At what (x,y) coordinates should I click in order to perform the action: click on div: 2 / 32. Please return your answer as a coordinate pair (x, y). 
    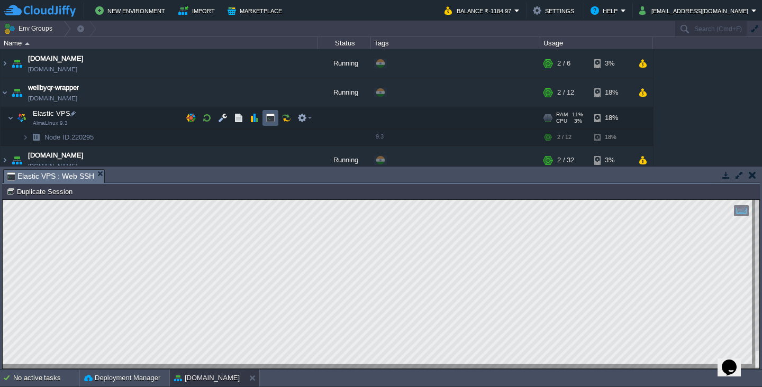
    Looking at the image, I should click on (566, 160).